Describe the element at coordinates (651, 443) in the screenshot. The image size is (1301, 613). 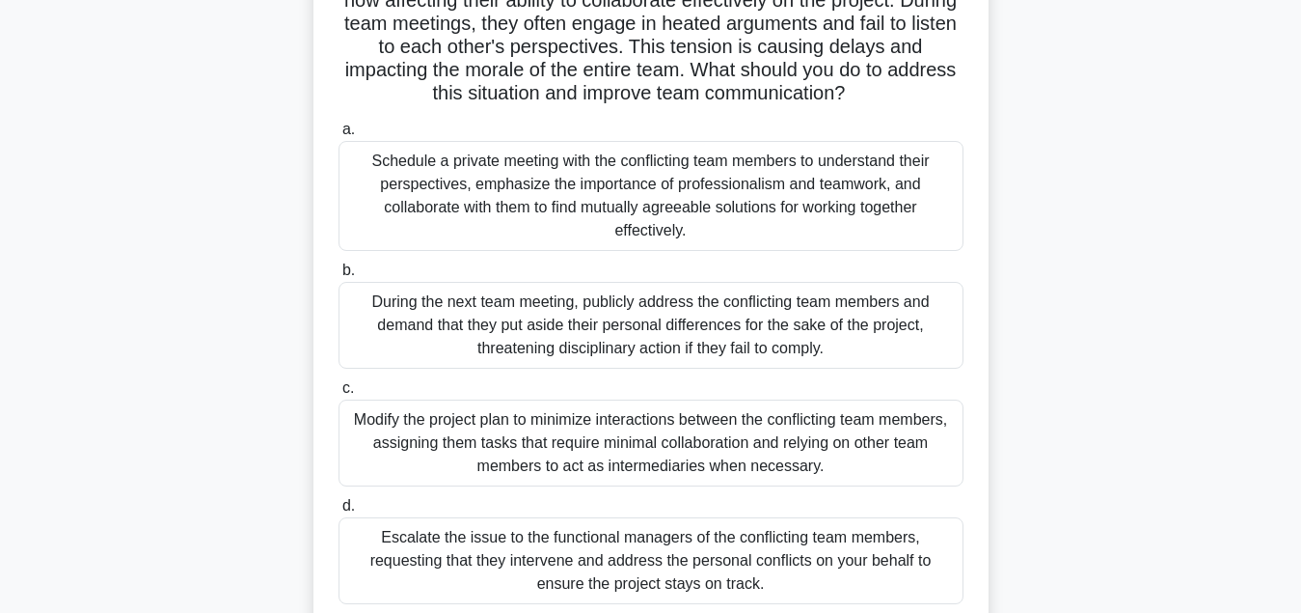
I see `div: Modify the project plan to minimize interactions between the conflicting team members, assigning ...` at that location.